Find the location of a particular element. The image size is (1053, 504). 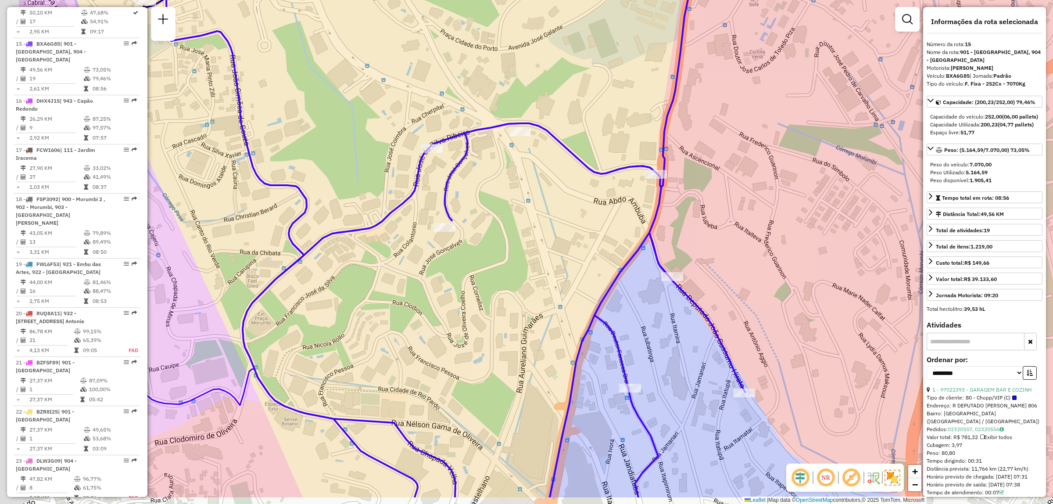

td: 27 is located at coordinates (56, 177).